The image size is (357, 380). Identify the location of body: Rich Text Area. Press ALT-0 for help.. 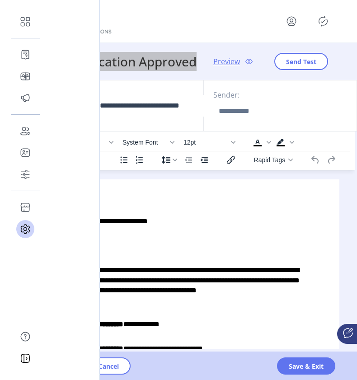
(135, 123).